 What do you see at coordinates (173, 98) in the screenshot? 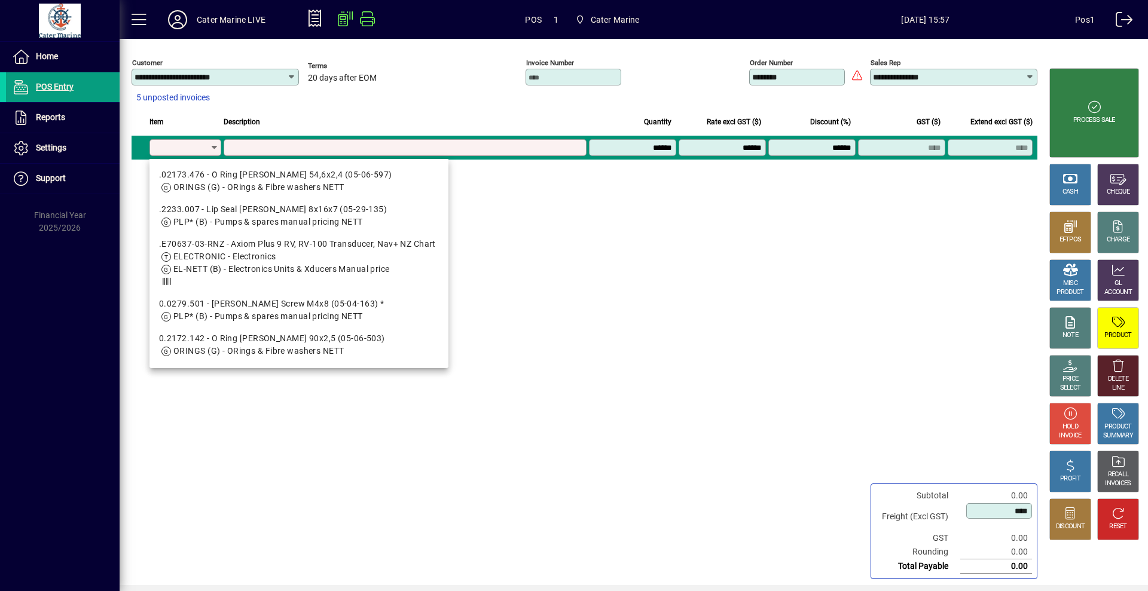
I see `button: 5 unposted invoices` at bounding box center [173, 98].